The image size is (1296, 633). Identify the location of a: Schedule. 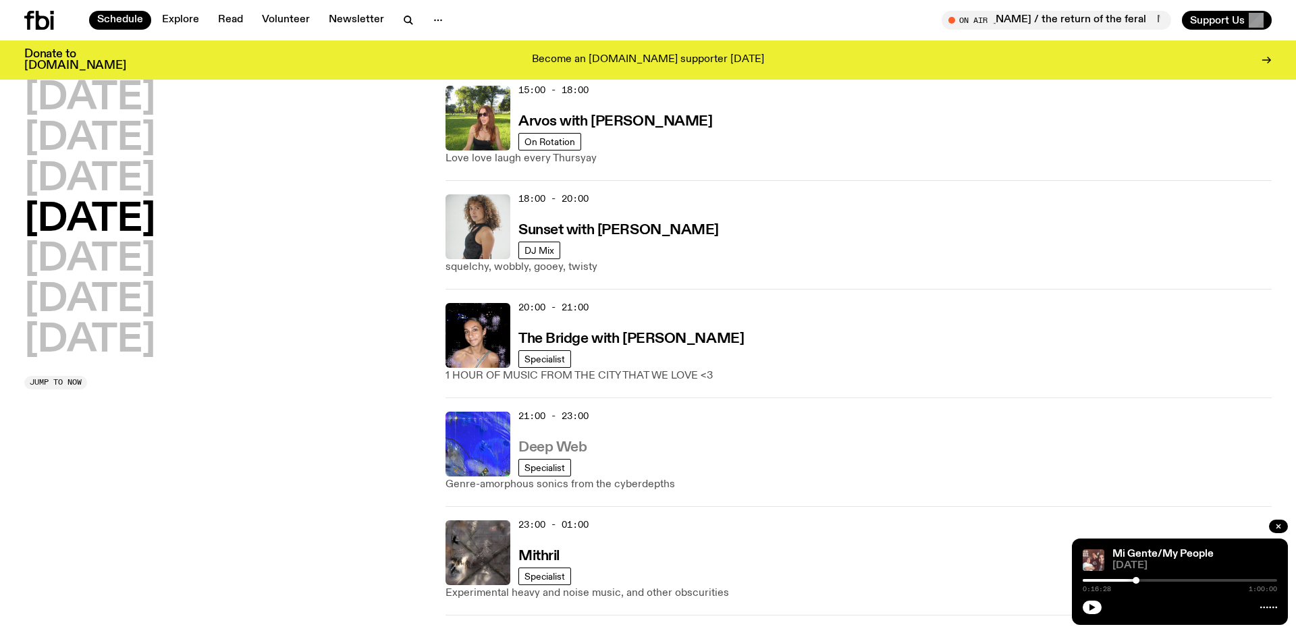
(120, 20).